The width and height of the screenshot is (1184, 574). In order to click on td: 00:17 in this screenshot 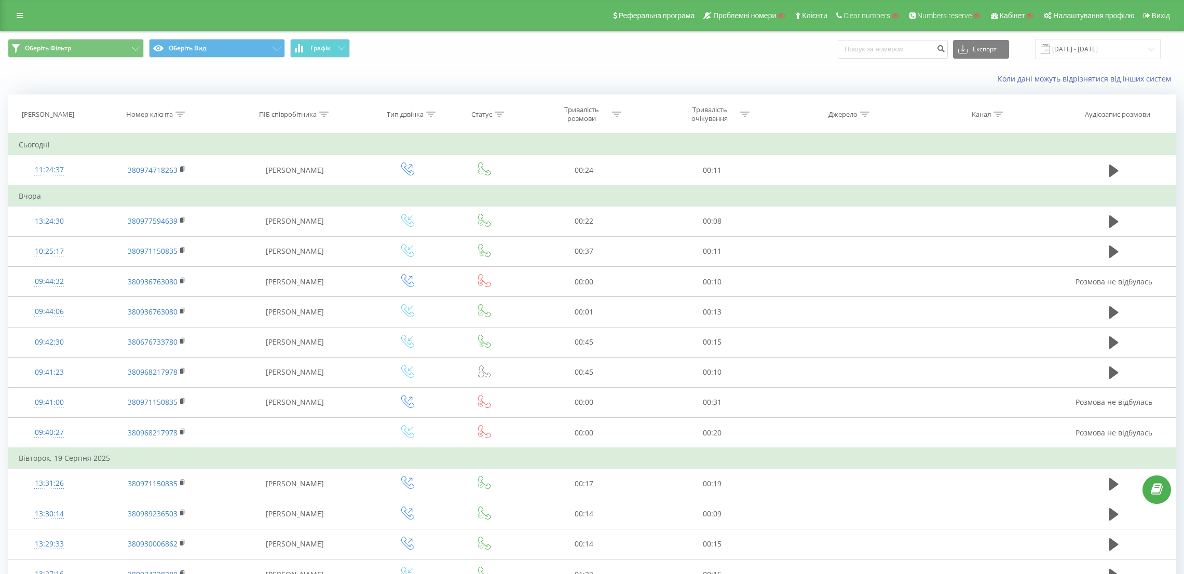, I will do `click(584, 484)`.